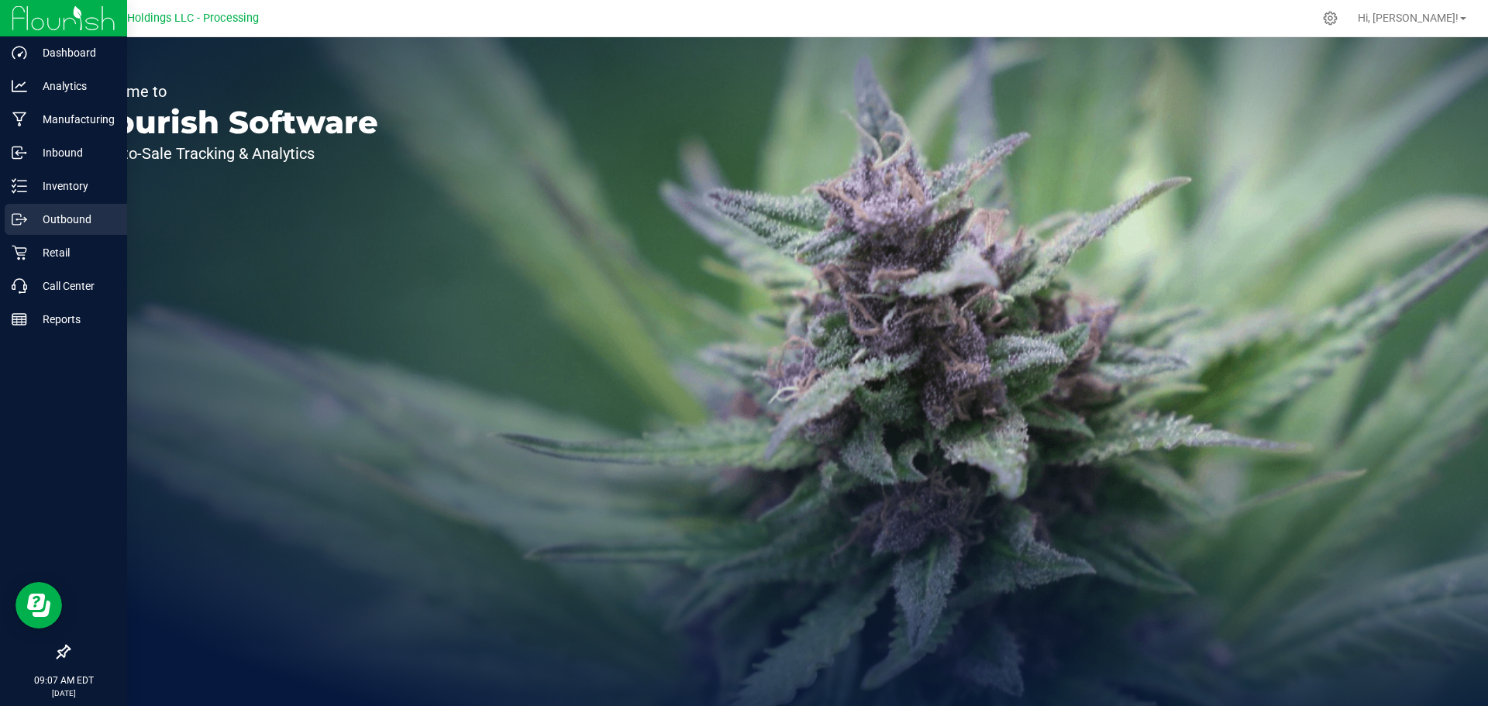 This screenshot has width=1488, height=706. What do you see at coordinates (74, 53) in the screenshot?
I see `p: Dashboard` at bounding box center [74, 53].